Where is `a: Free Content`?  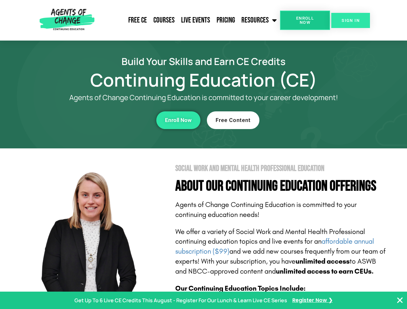
a: Free Content is located at coordinates (233, 120).